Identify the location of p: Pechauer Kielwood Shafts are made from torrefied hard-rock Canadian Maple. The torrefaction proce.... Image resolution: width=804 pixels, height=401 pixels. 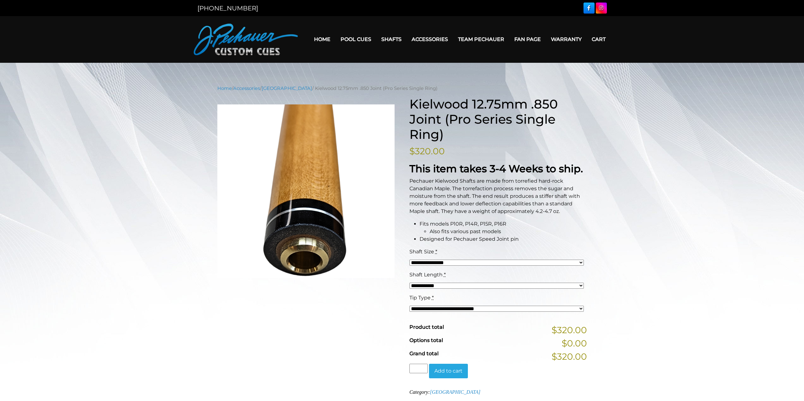
(498, 196).